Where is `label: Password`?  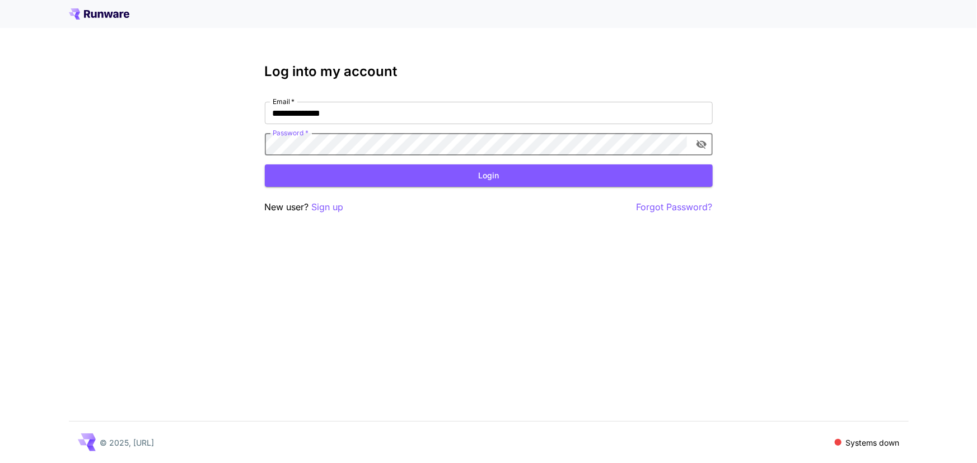
label: Password is located at coordinates (290, 133).